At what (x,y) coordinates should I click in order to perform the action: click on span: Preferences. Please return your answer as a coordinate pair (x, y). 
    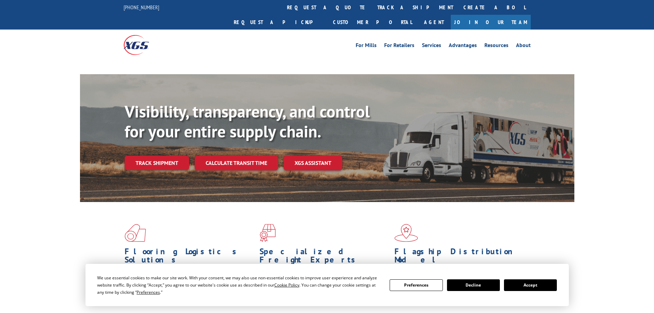
    Looking at the image, I should click on (148, 292).